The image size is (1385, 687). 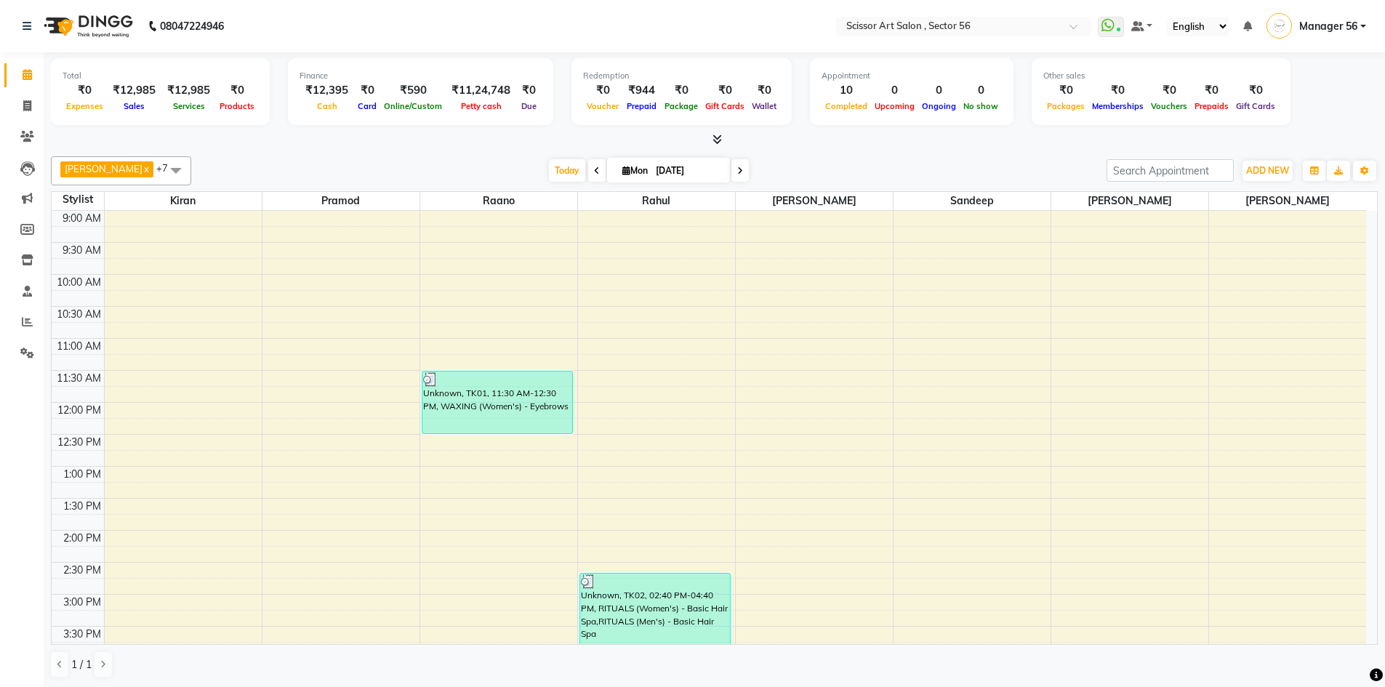 I want to click on div: 1:30 PM, so click(x=82, y=506).